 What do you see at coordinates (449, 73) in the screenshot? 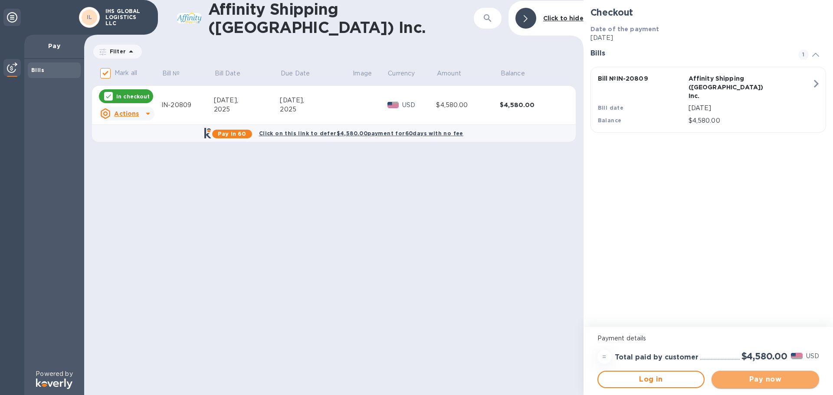
I see `p: Amount` at bounding box center [449, 73].